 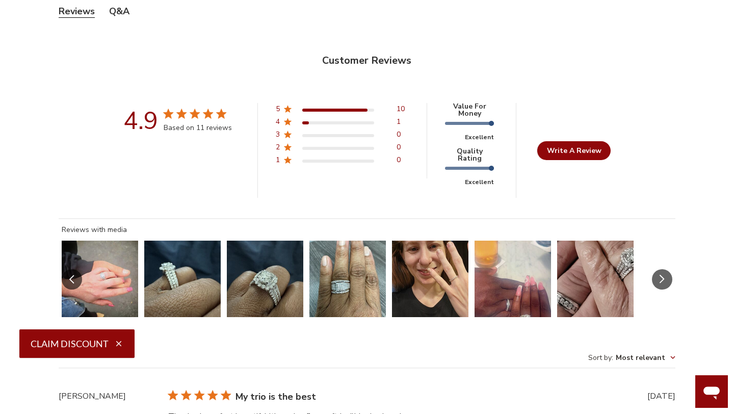 What do you see at coordinates (278, 147) in the screenshot?
I see `div: 2` at bounding box center [278, 147].